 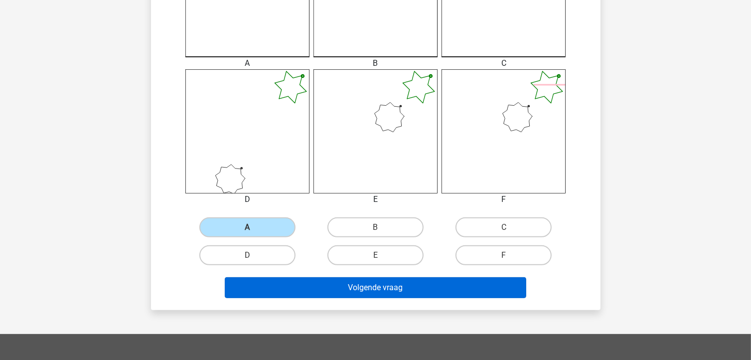 I want to click on div: B, so click(x=375, y=63).